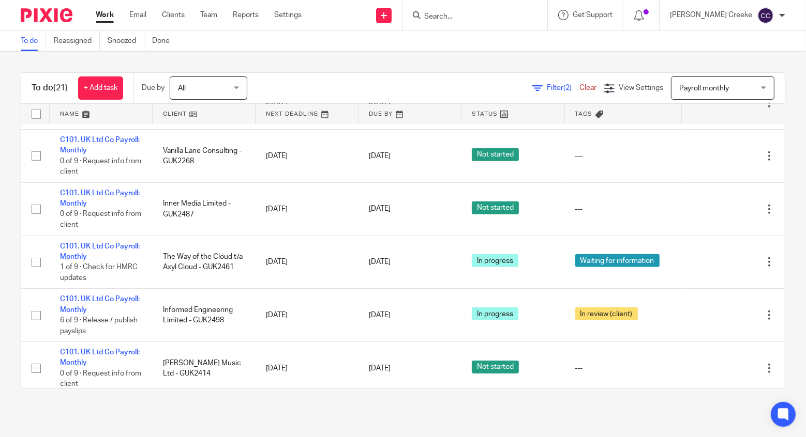 The height and width of the screenshot is (437, 806). What do you see at coordinates (606, 314) in the screenshot?
I see `span: In review (client)` at bounding box center [606, 314].